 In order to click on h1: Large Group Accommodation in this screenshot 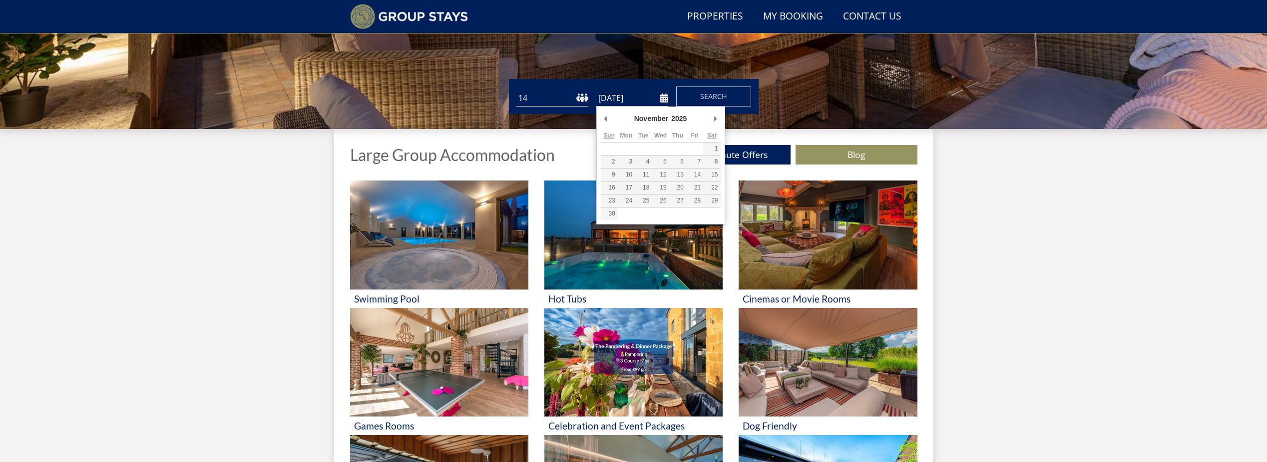, I will do `click(453, 154)`.